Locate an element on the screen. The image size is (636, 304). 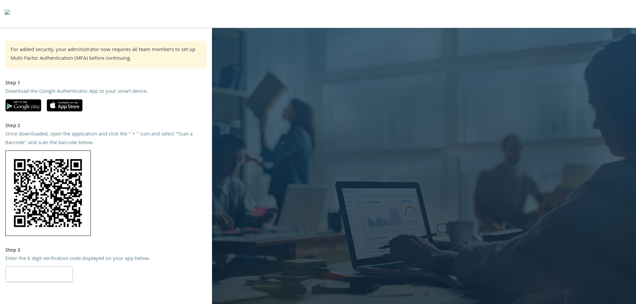
div: Download the Google Authenticator App to your smart device. is located at coordinates (106, 92).